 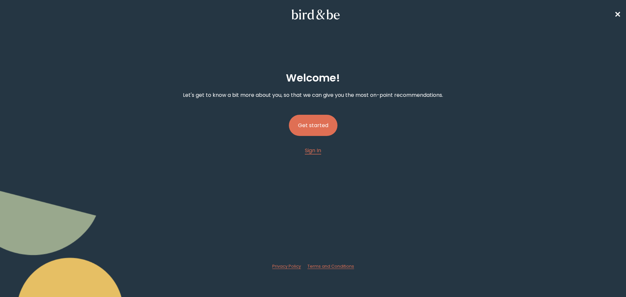 I want to click on a: Get started, so click(x=313, y=125).